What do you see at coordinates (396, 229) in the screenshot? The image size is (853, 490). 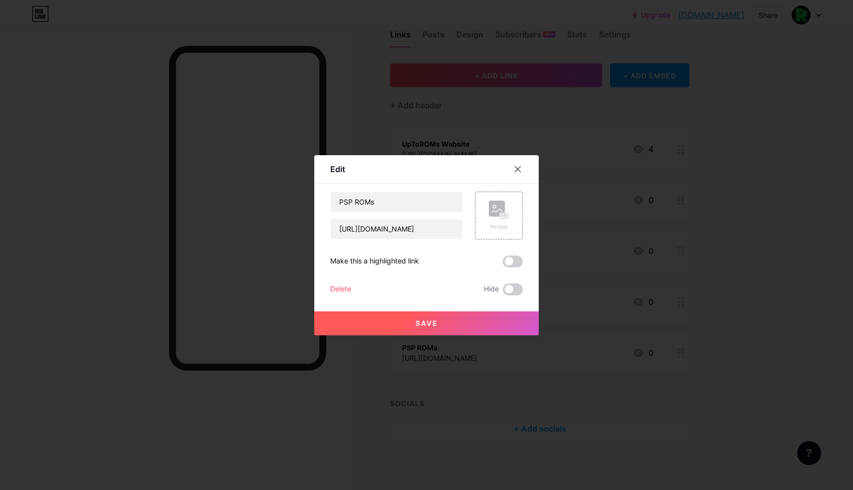 I see `input: URL` at bounding box center [396, 229].